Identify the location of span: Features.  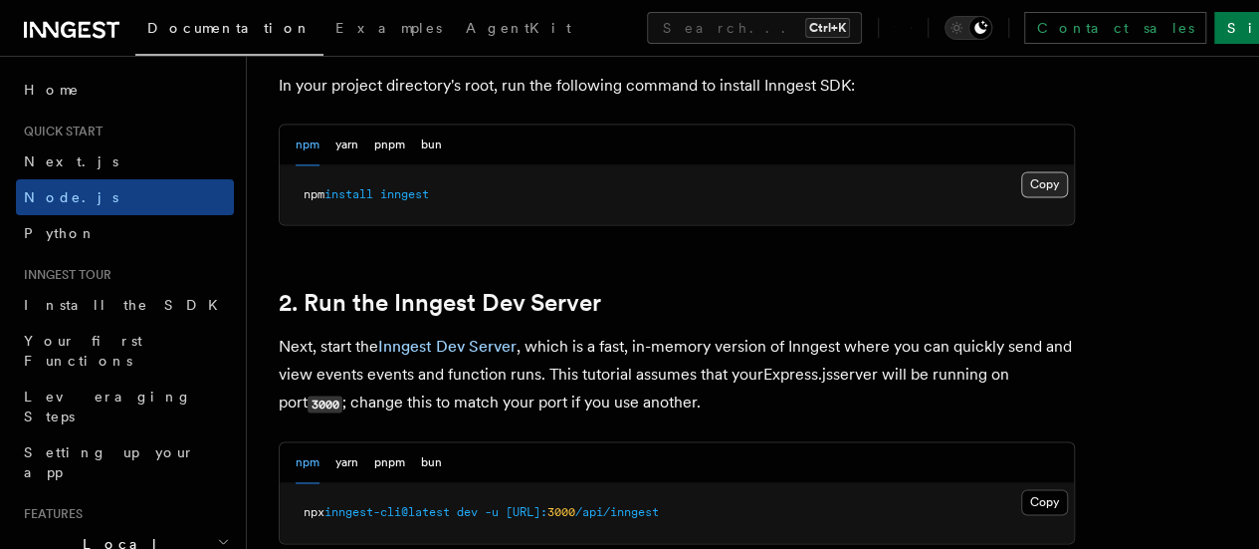
(49, 514).